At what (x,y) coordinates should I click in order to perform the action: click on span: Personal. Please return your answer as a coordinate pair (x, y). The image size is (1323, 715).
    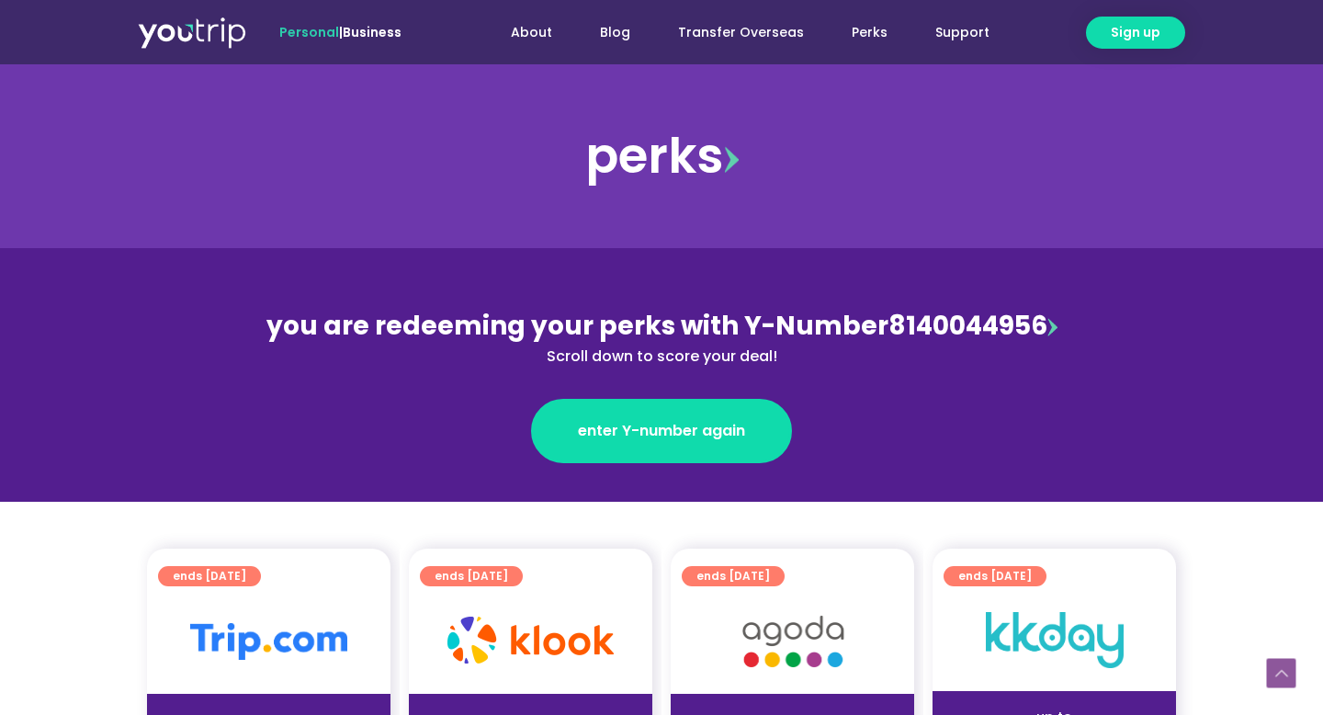
    Looking at the image, I should click on (309, 32).